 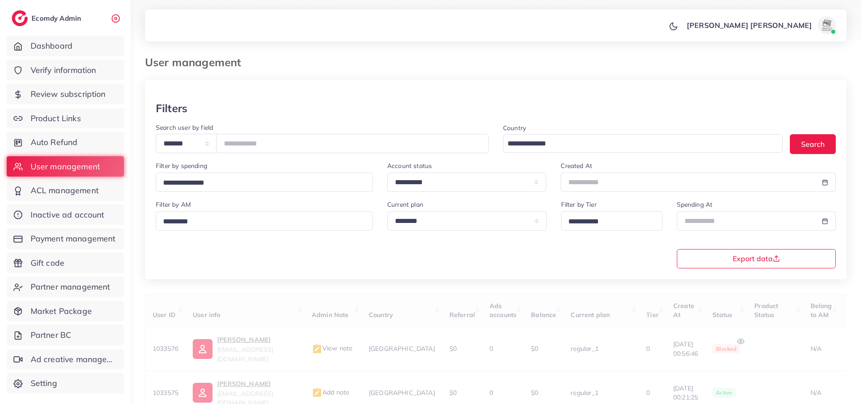 What do you see at coordinates (827, 25) in the screenshot?
I see `img: avatar` at bounding box center [827, 25].